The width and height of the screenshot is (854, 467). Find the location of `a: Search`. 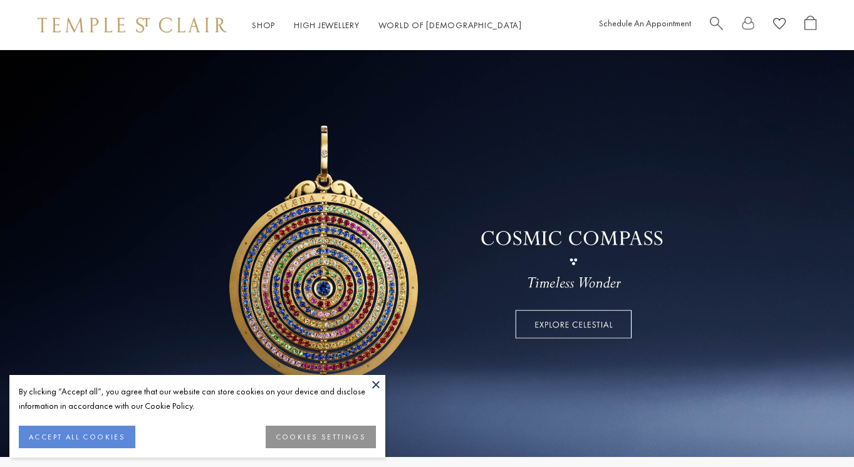

a: Search is located at coordinates (716, 25).